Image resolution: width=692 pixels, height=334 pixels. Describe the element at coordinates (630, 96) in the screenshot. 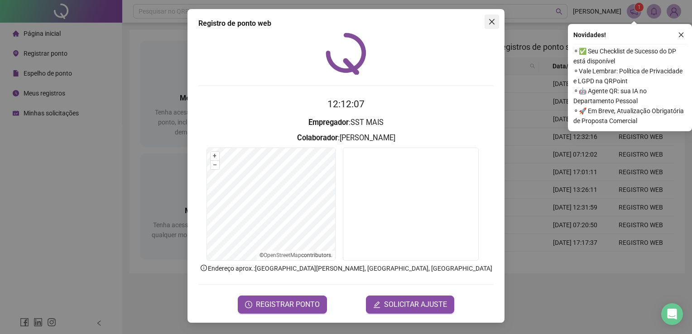

I see `span: ⚬ 🤖 Agente QR: sua IA no Departamento Pessoal` at that location.